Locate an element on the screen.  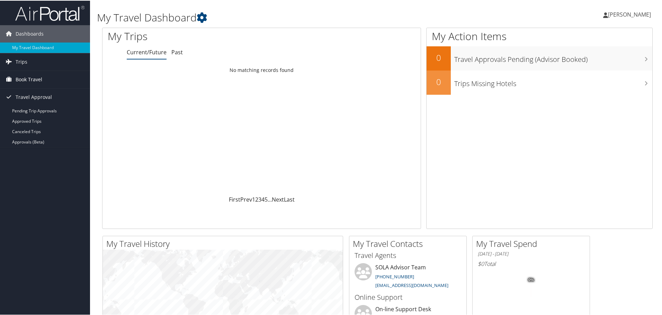
a: 4 is located at coordinates (263, 199).